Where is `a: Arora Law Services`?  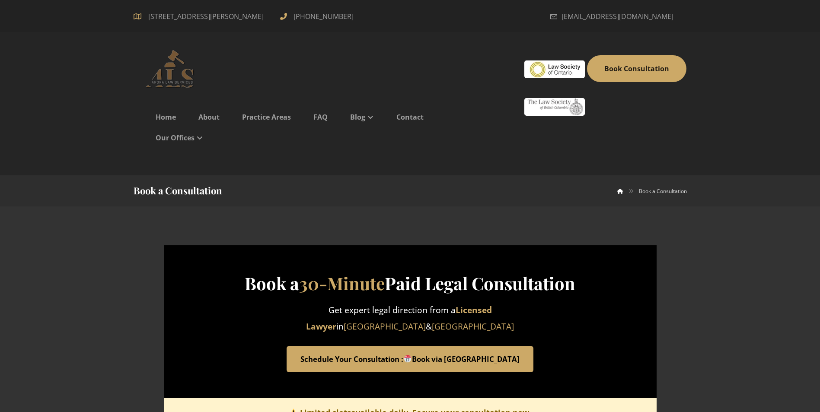
a: Arora Law Services is located at coordinates (620, 191).